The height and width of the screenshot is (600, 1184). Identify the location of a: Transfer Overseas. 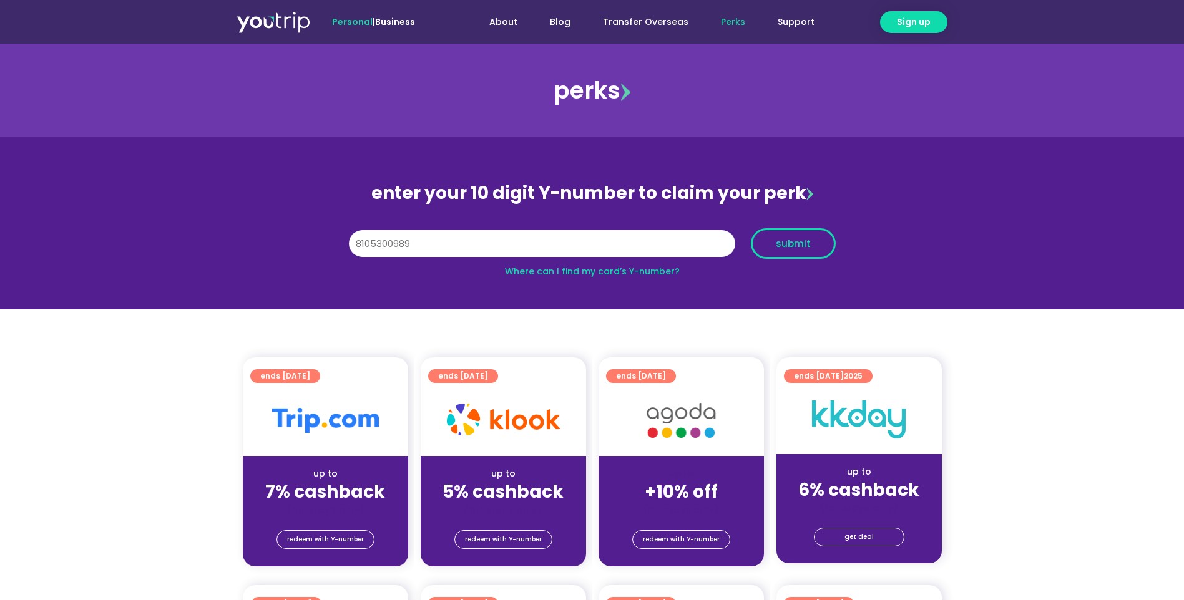
(645, 22).